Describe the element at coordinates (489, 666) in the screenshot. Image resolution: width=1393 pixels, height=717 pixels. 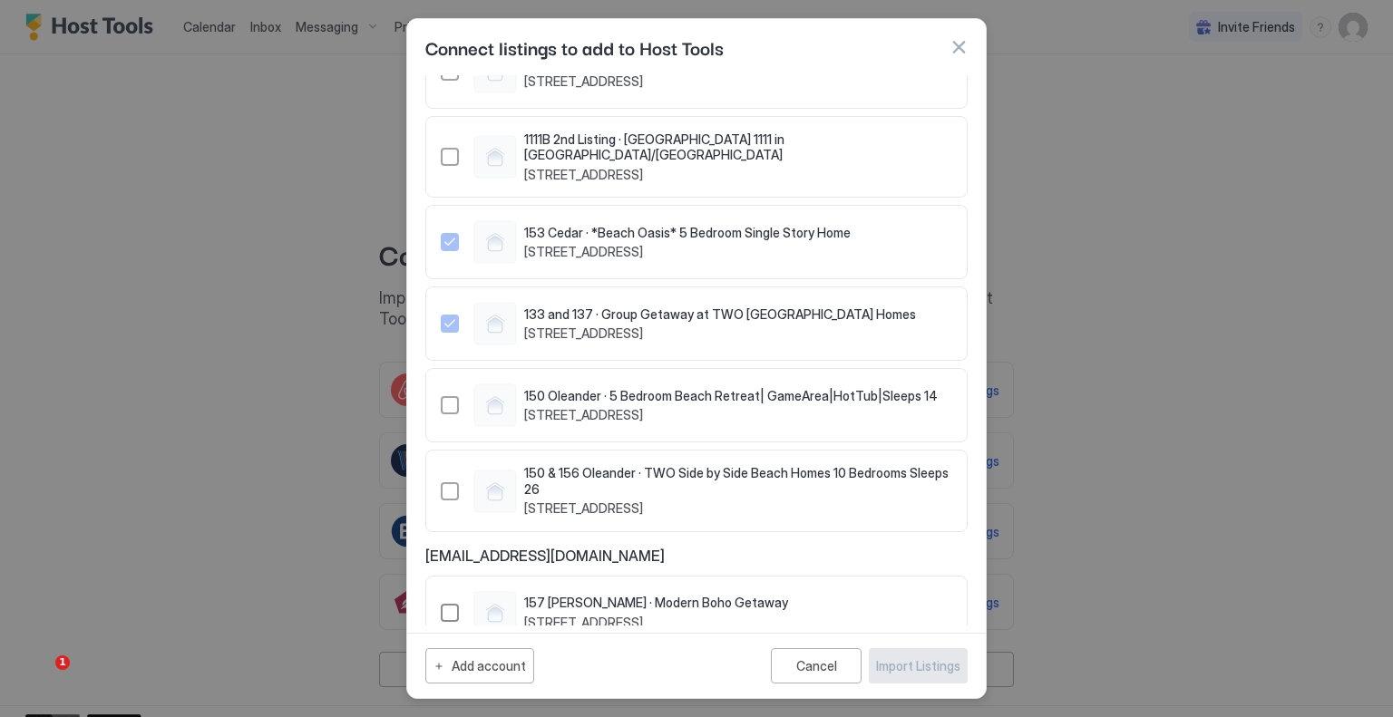
I see `div: Add account` at that location.